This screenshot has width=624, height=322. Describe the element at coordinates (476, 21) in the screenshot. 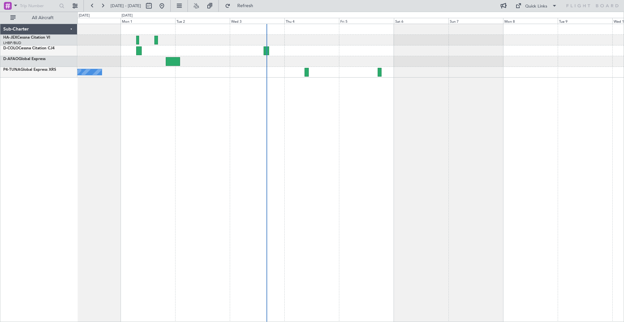

I see `div: Sun 7` at that location.